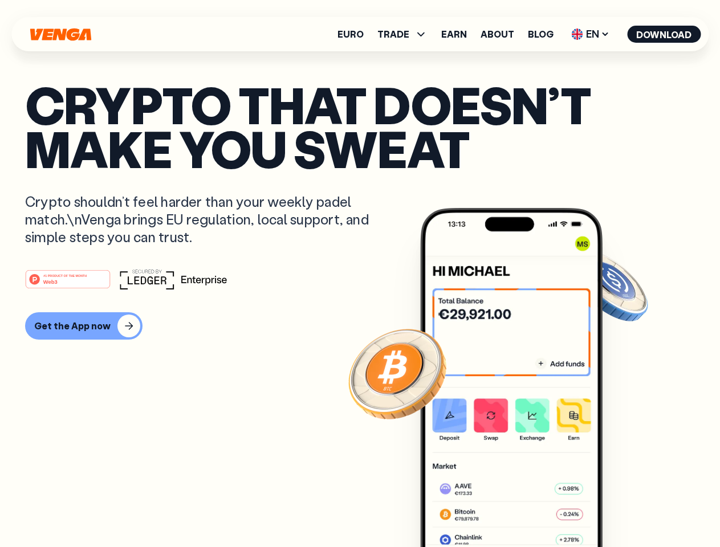 The image size is (720, 547). I want to click on a: Earn, so click(454, 34).